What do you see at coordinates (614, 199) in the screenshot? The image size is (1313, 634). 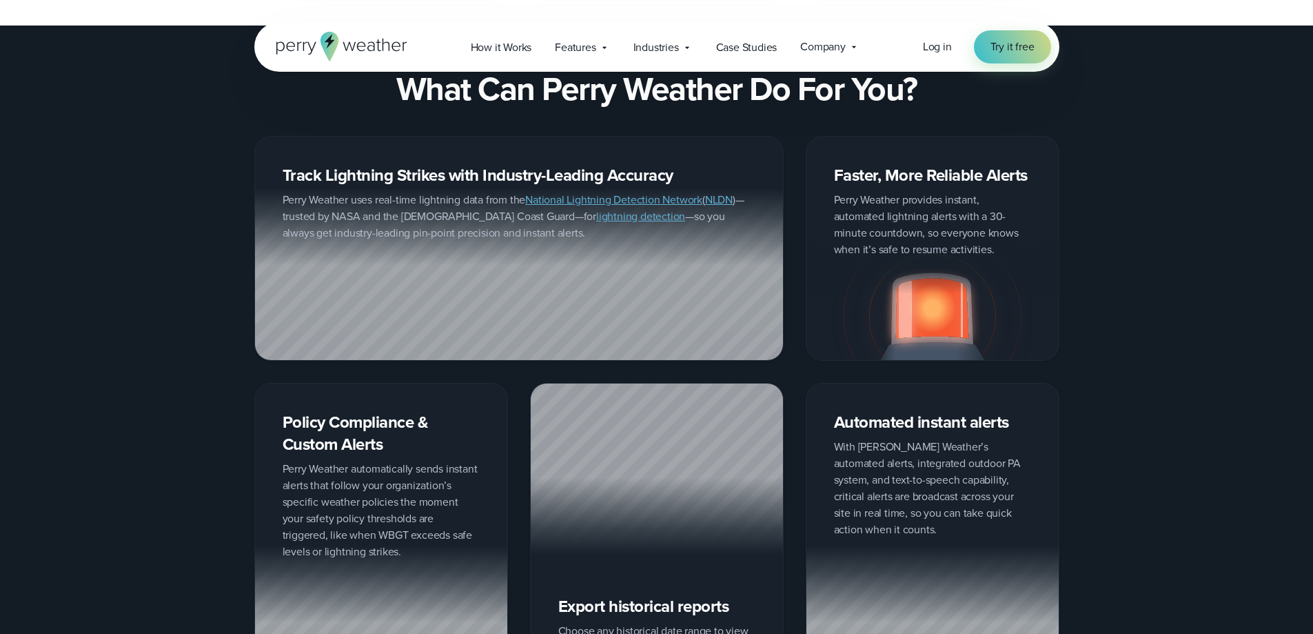 I see `a: National Lightning Detection Network` at bounding box center [614, 199].